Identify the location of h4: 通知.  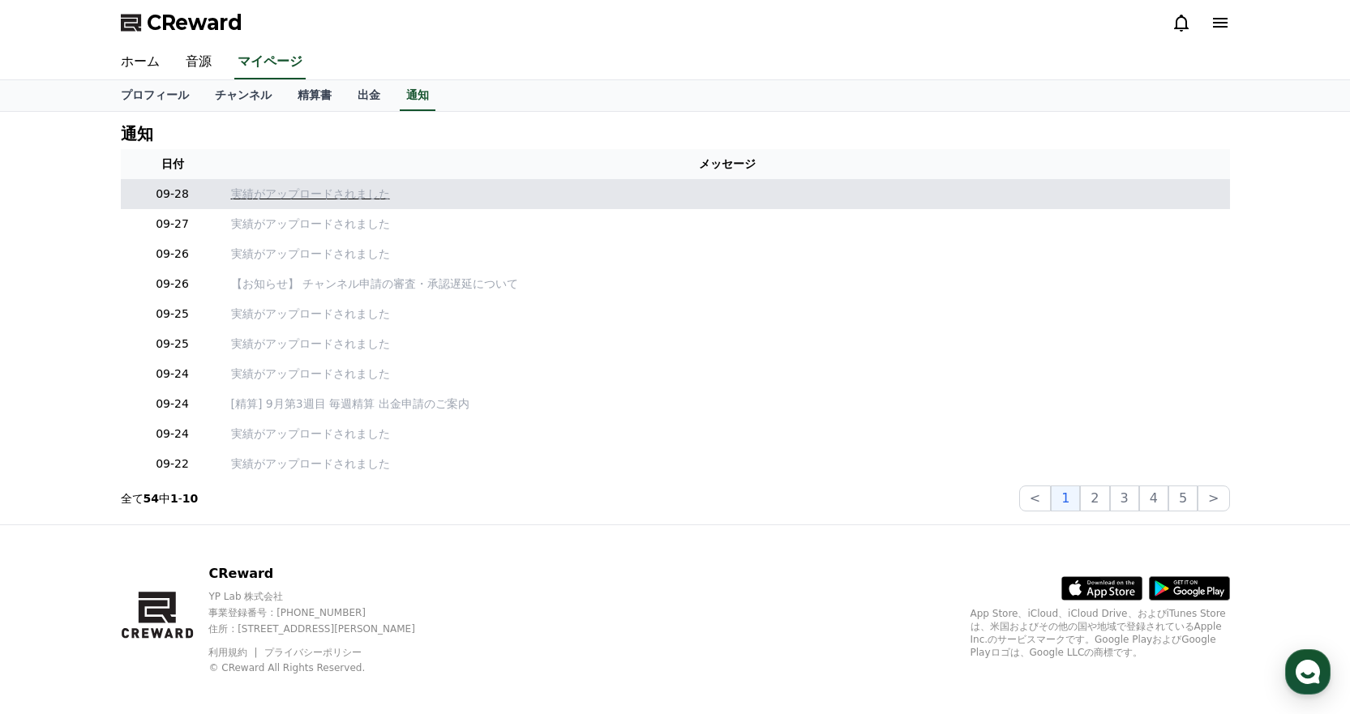
(137, 134).